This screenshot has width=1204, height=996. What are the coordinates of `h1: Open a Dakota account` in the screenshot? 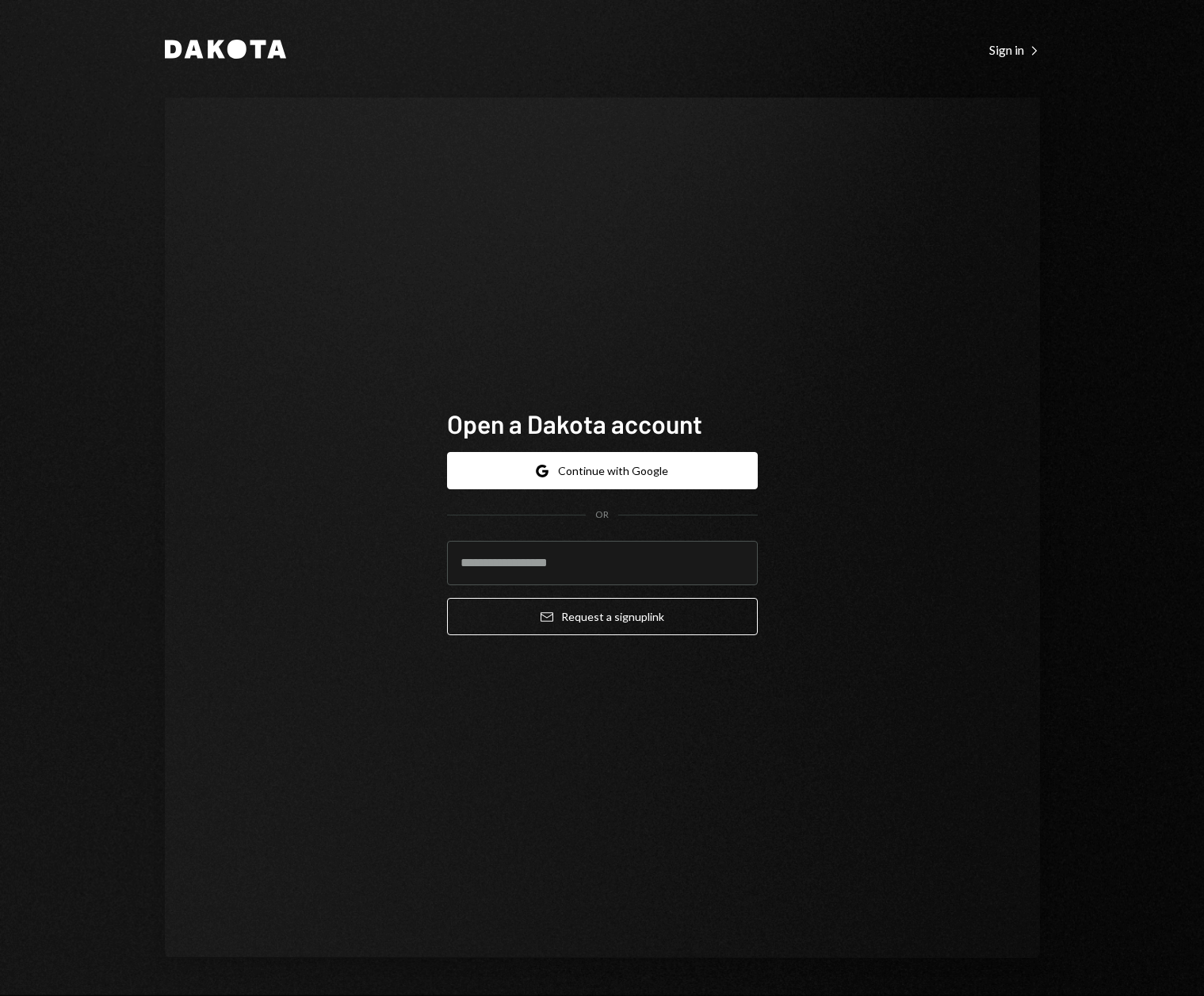 It's located at (603, 423).